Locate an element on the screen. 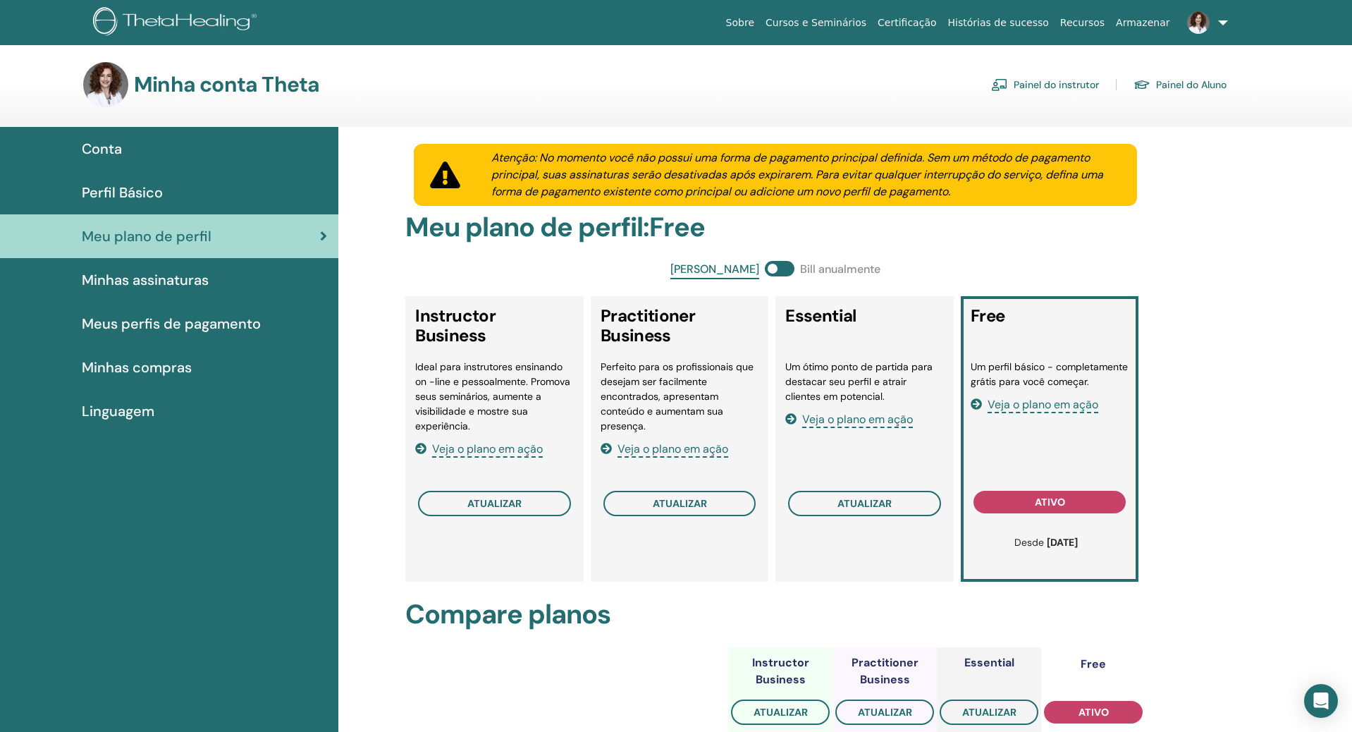 Image resolution: width=1352 pixels, height=732 pixels. a: Histórias de sucesso is located at coordinates (998, 23).